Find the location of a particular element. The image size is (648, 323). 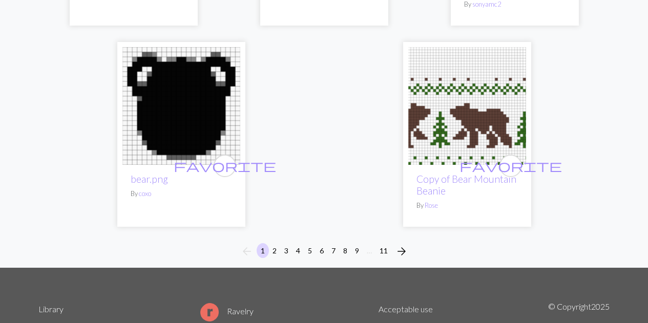

span: arrow_forward is located at coordinates (402, 252).